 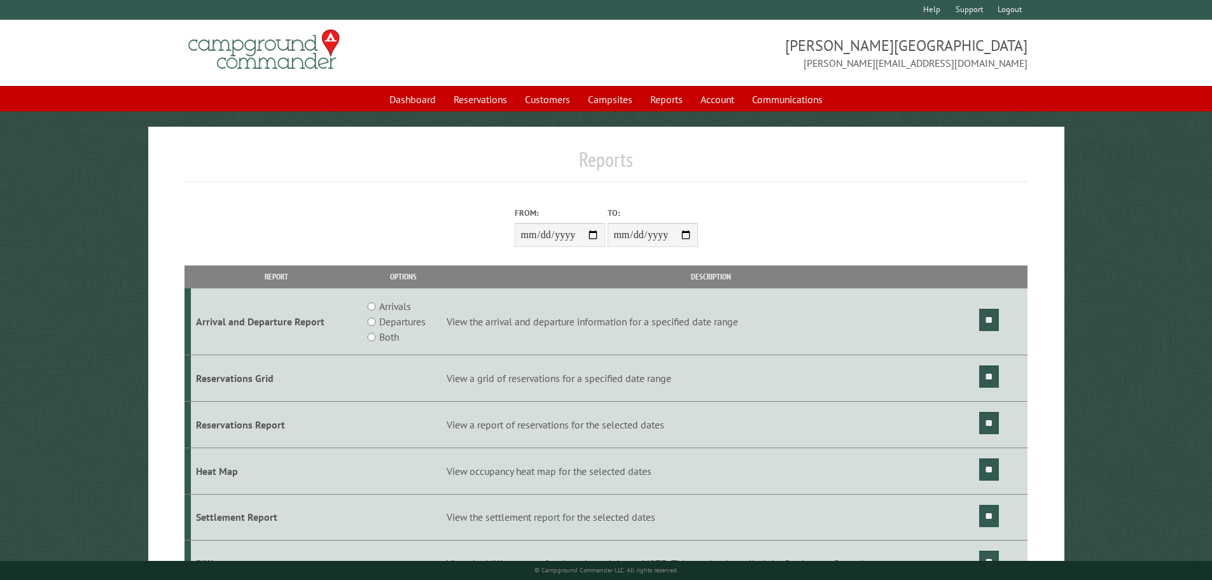 I want to click on td: Arrival and Departure Report, so click(x=276, y=321).